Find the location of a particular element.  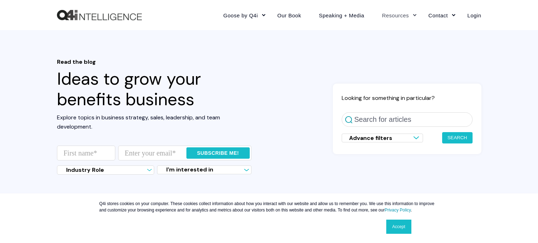

img: Q4intelligence, LLC logo is located at coordinates (99, 15).